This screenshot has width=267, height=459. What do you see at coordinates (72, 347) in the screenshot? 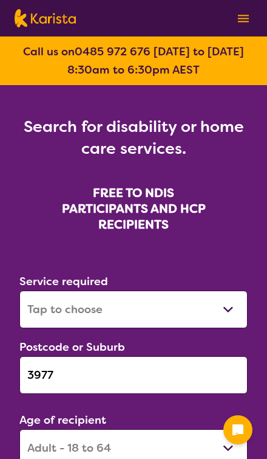
I see `label: Postcode or Suburb` at bounding box center [72, 347].